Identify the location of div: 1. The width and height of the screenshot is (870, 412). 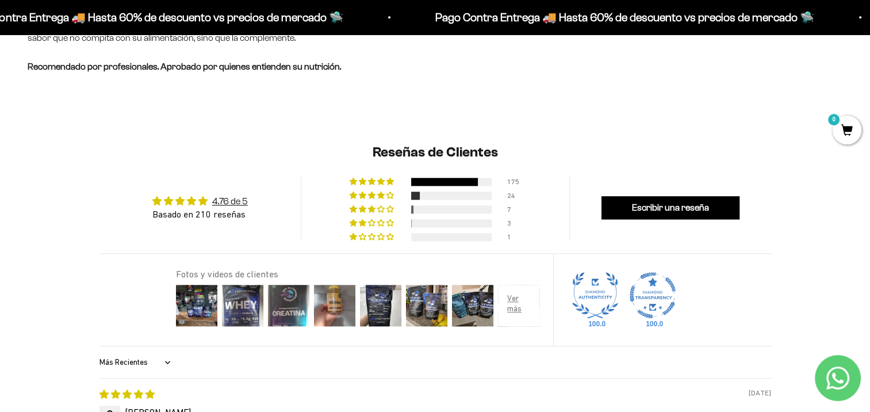
(514, 237).